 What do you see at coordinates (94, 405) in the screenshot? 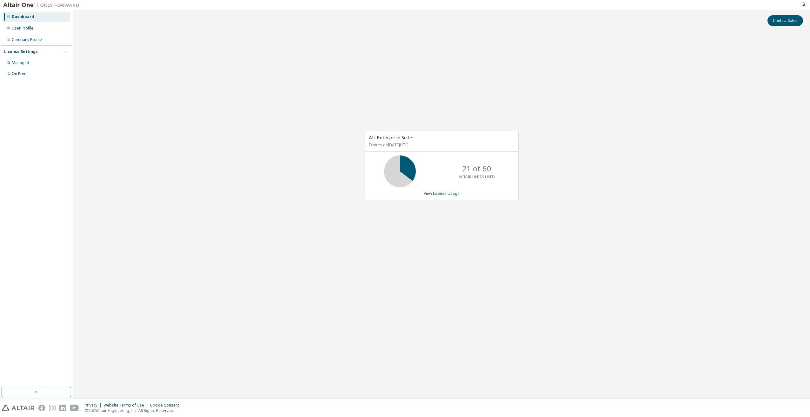
I see `div: Privacy` at bounding box center [94, 405].